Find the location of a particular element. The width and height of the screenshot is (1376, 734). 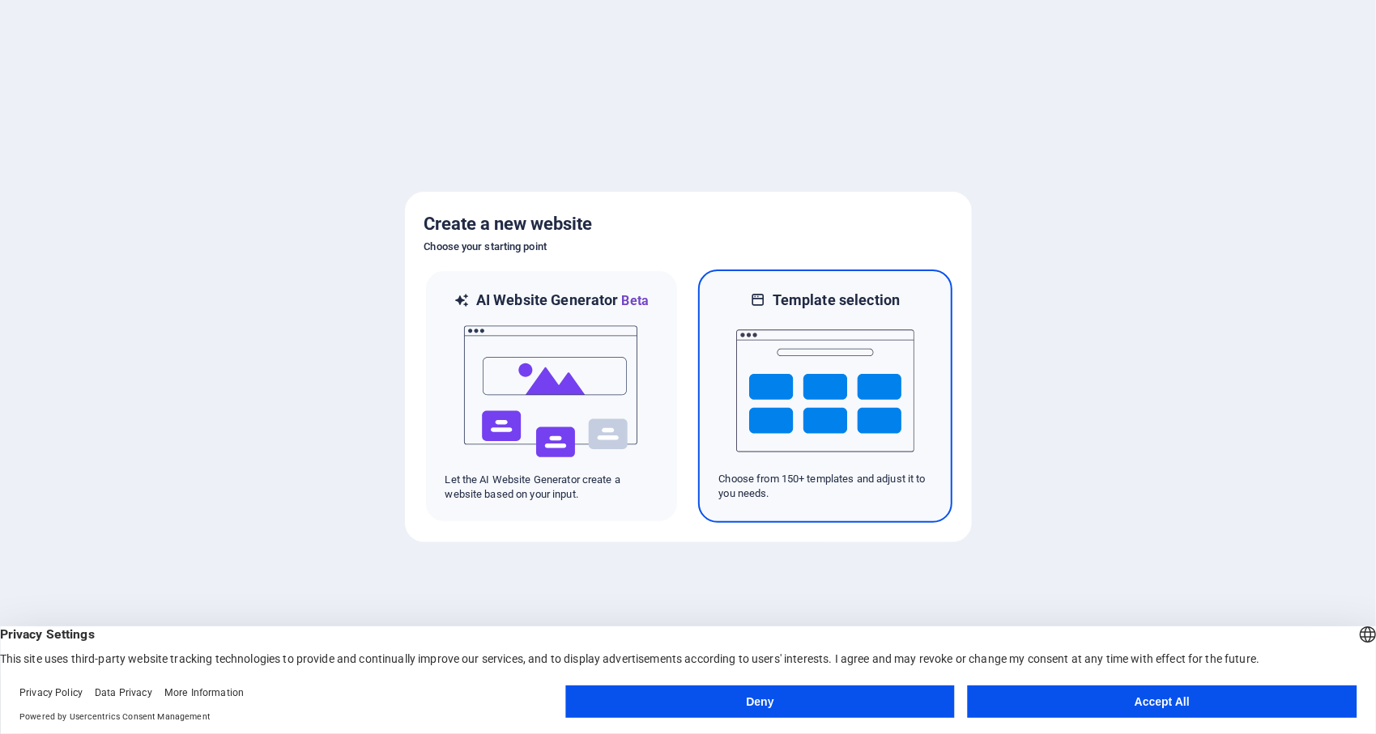

img: ai is located at coordinates (551, 392).